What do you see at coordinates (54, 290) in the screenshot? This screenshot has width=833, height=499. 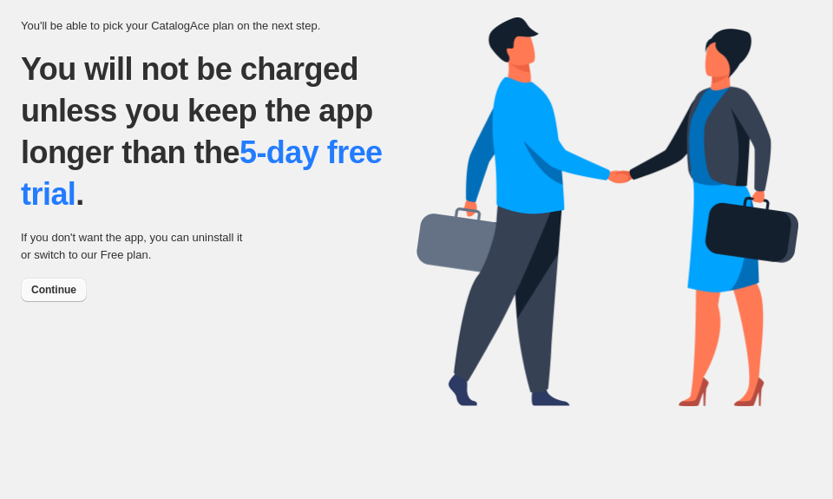 I see `span: Continue` at bounding box center [54, 290].